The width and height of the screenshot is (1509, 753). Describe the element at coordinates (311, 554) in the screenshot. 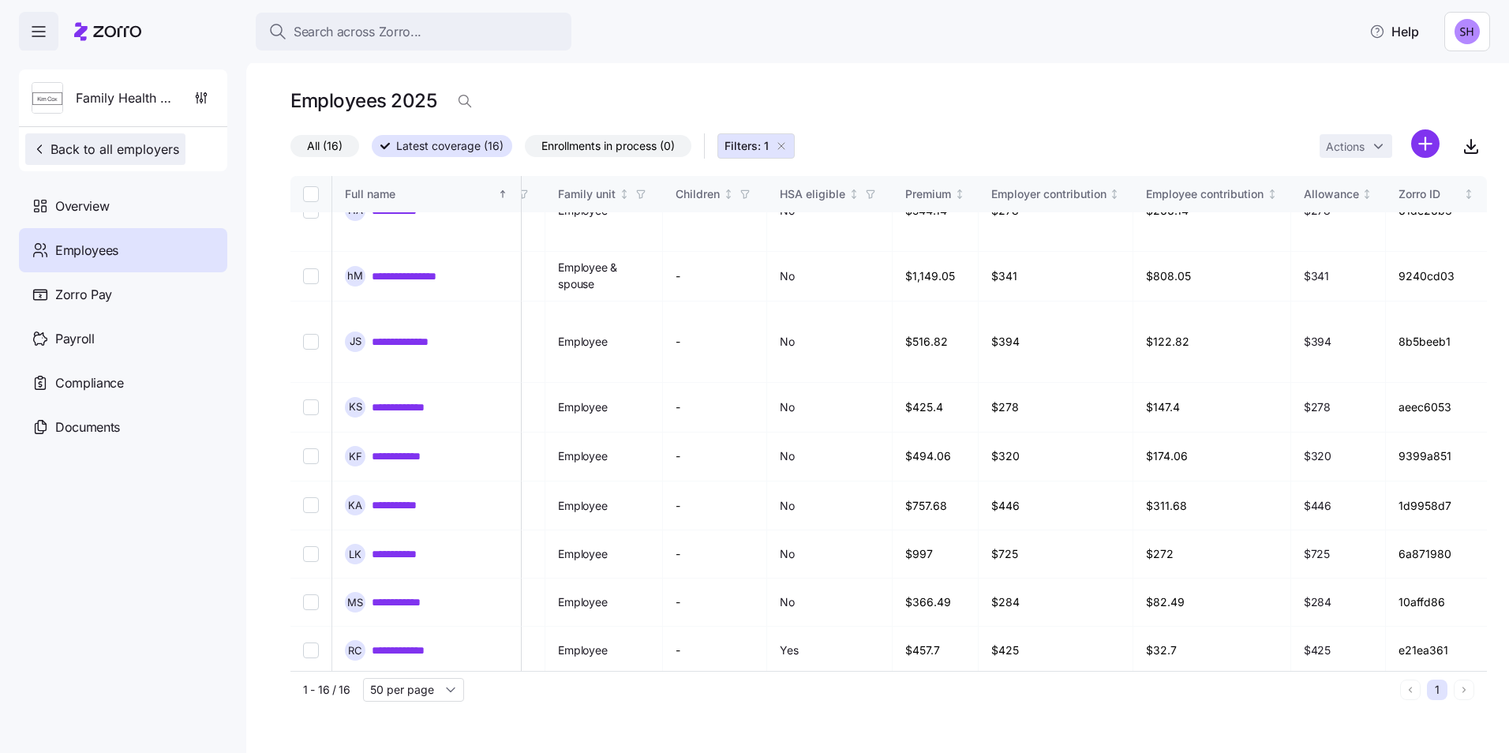

I see `input: Select record 12` at that location.